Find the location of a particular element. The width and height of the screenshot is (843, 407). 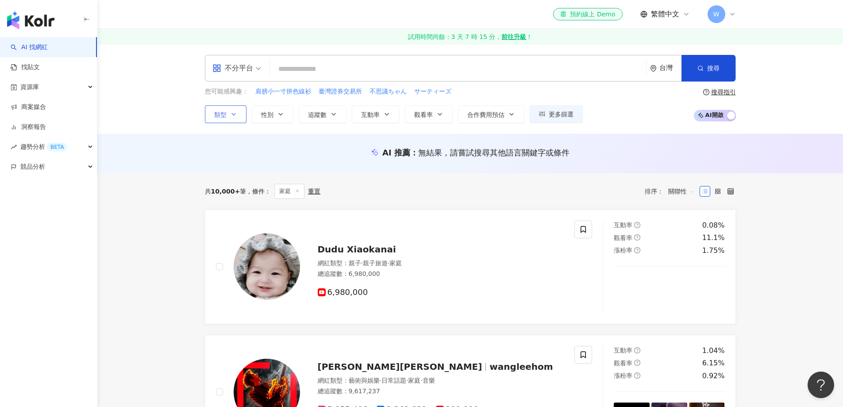

span: 性別 is located at coordinates (267, 115).